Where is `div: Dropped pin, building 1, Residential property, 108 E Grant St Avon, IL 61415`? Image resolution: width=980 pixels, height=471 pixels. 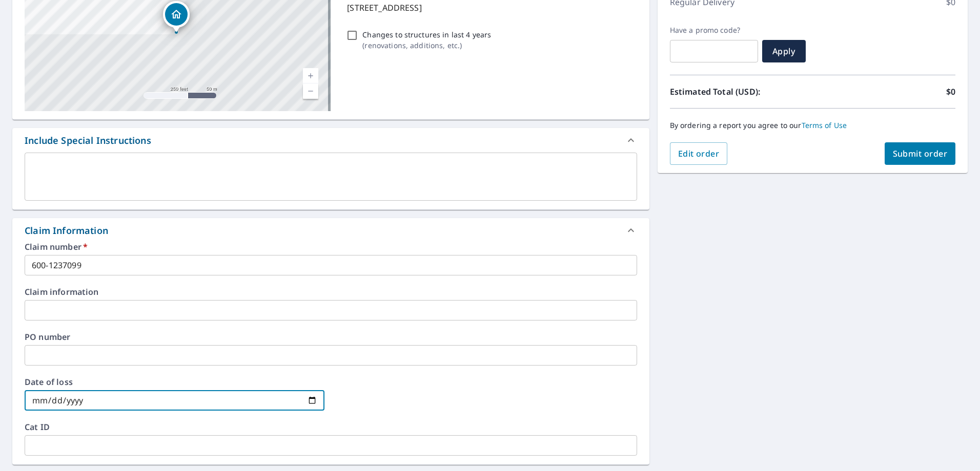
div: Dropped pin, building 1, Residential property, 108 E Grant St Avon, IL 61415 is located at coordinates (176, 17).